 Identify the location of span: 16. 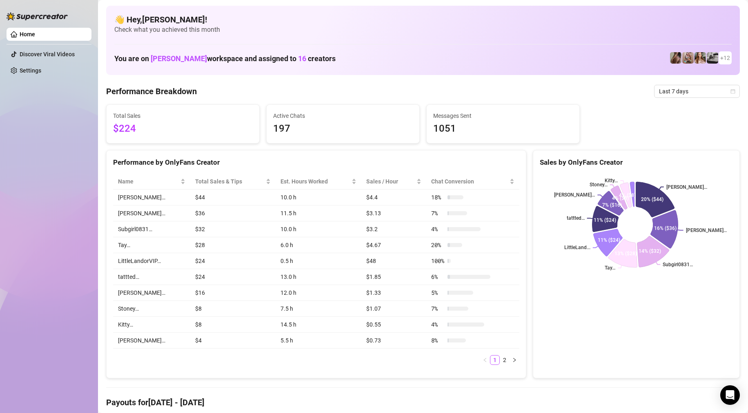
(302, 58).